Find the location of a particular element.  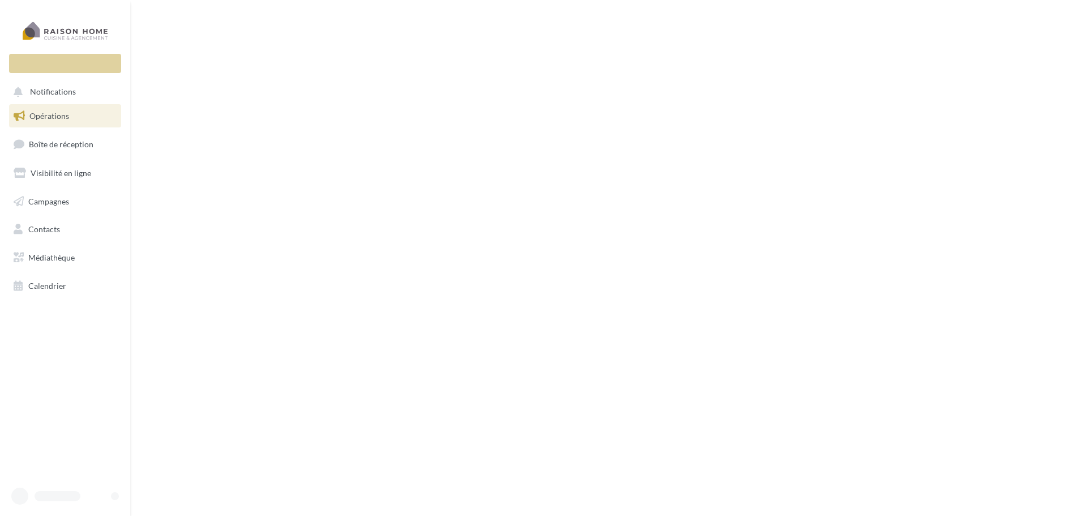

a: Contacts is located at coordinates (65, 229).